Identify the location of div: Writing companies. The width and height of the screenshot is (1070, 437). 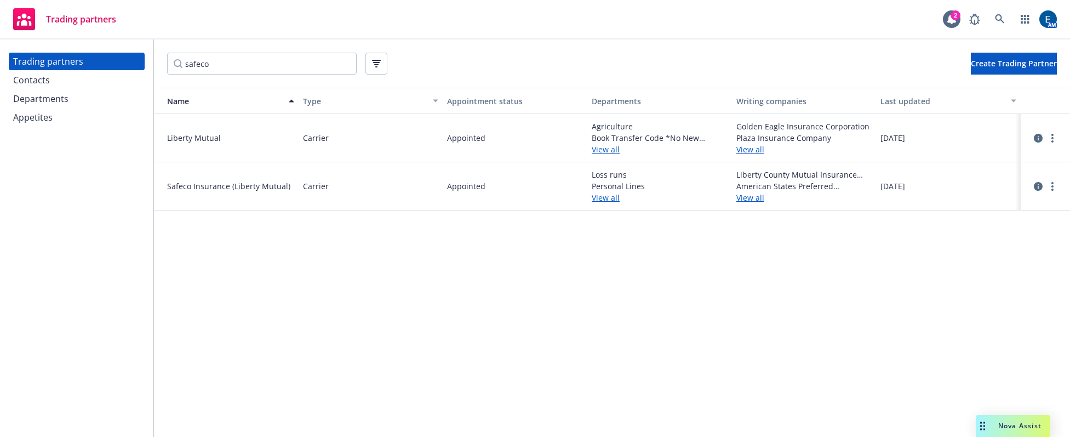
(804, 101).